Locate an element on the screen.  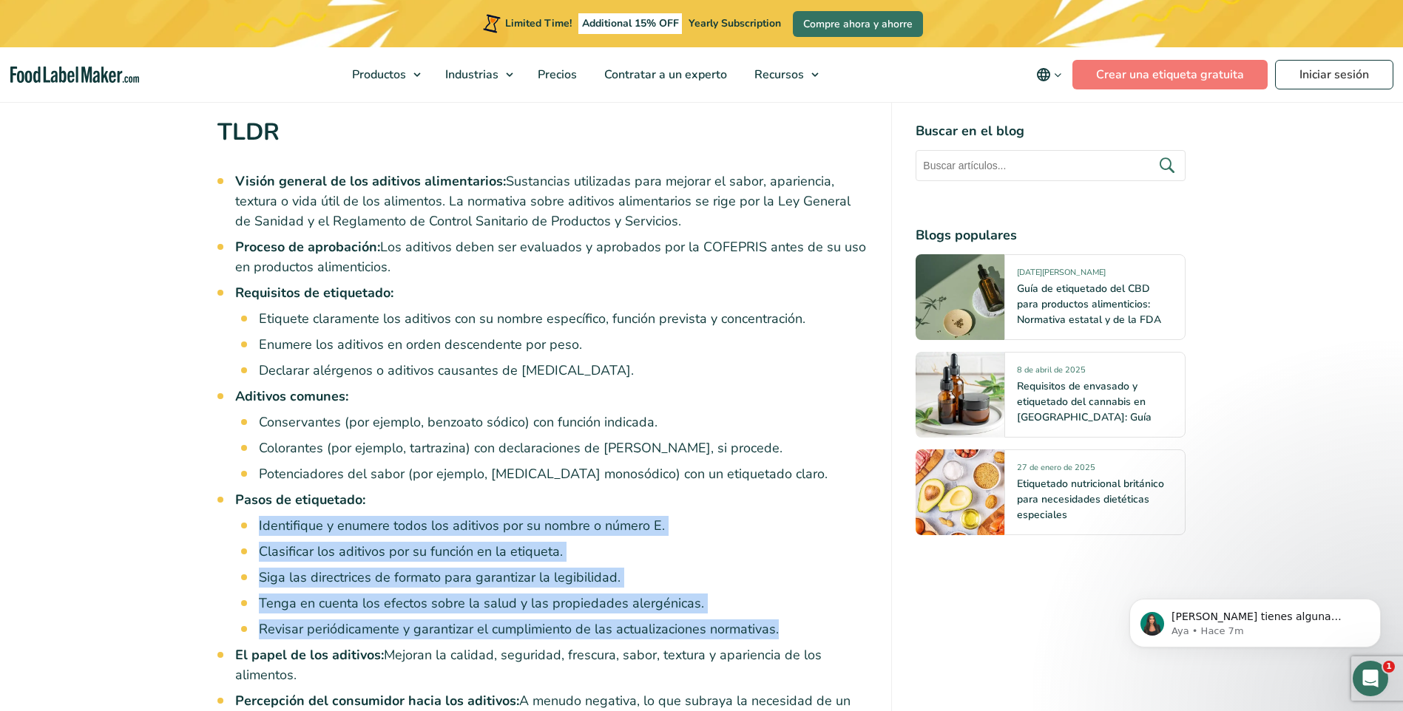
span: Productos is located at coordinates (377, 75).